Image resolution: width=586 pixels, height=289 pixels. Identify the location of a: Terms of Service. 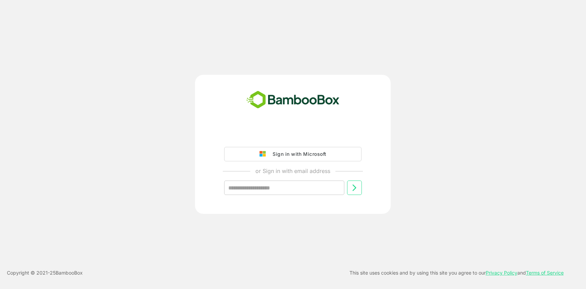
(545, 273).